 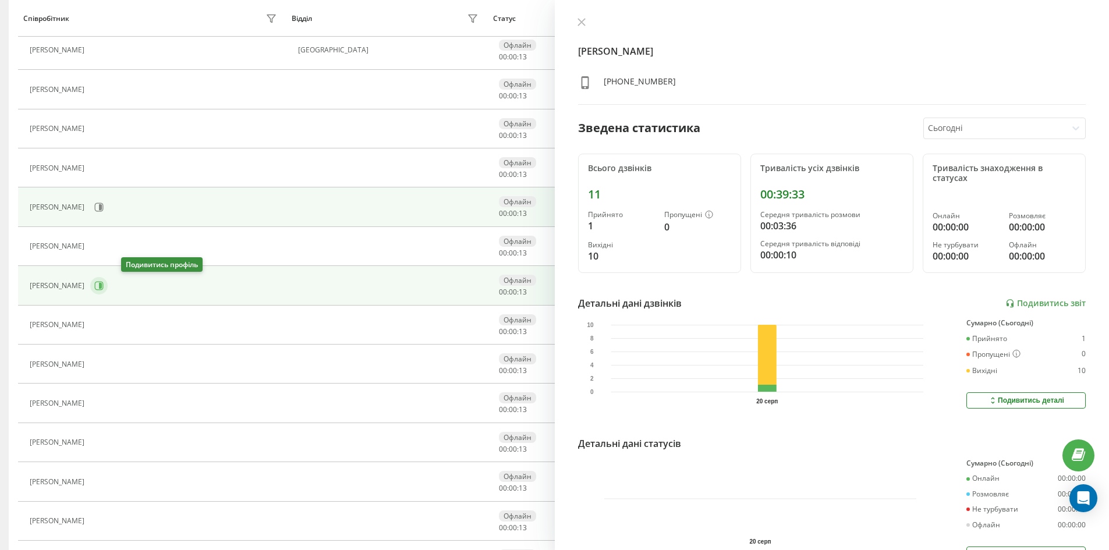 What do you see at coordinates (832, 194) in the screenshot?
I see `div: 00:39:33` at bounding box center [832, 194].